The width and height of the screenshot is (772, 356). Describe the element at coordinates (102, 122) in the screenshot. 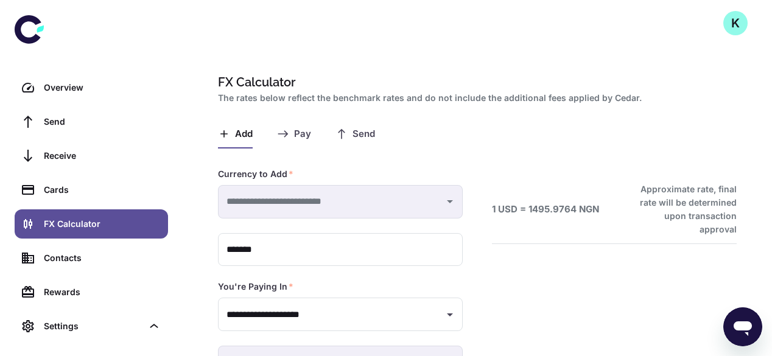

I see `div: Send` at that location.